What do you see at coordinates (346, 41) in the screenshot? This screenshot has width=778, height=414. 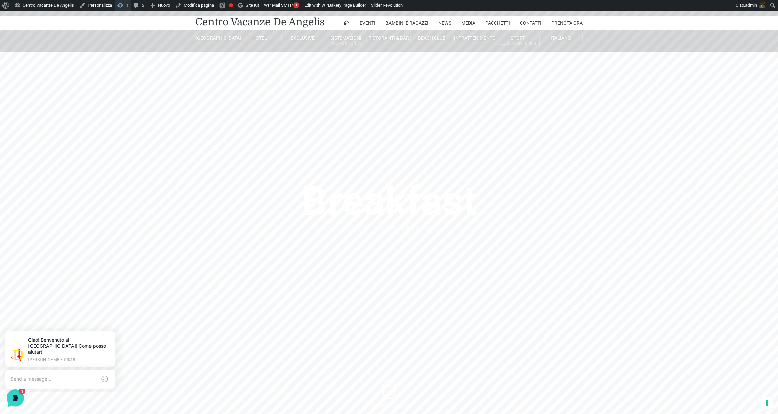 I see `a: SistemazioniRooms & Suites` at bounding box center [346, 41].